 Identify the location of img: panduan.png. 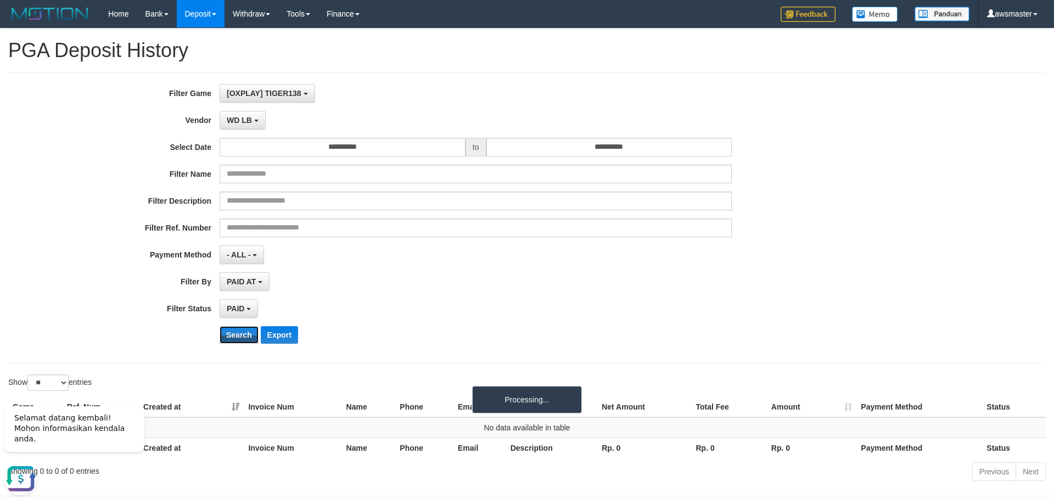
(942, 14).